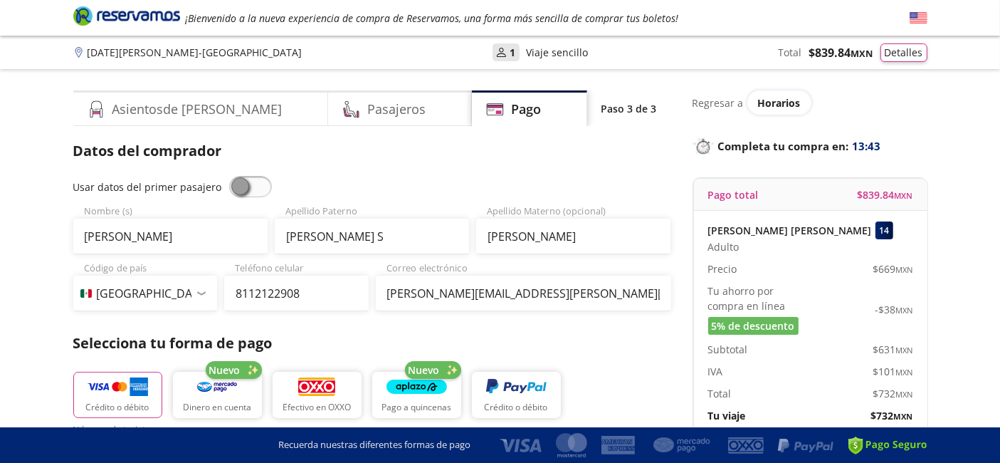 The image size is (1000, 463). What do you see at coordinates (375, 445) in the screenshot?
I see `p: Recuerda nuestras diferentes formas de pago` at bounding box center [375, 445].